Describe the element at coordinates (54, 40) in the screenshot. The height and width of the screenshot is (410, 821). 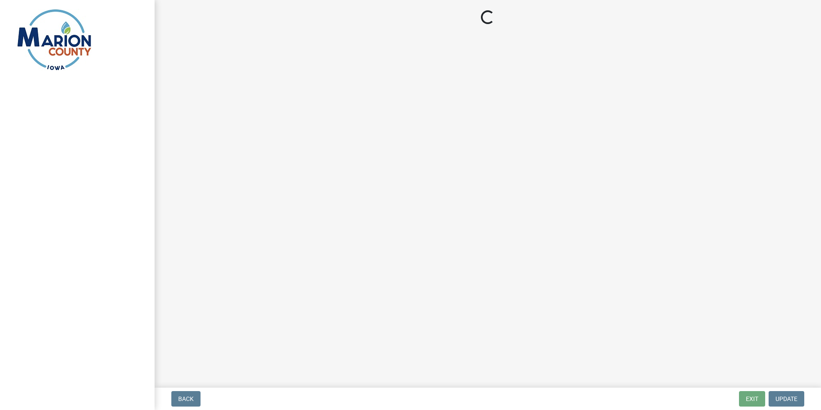
I see `img: Marion County, Iowa` at that location.